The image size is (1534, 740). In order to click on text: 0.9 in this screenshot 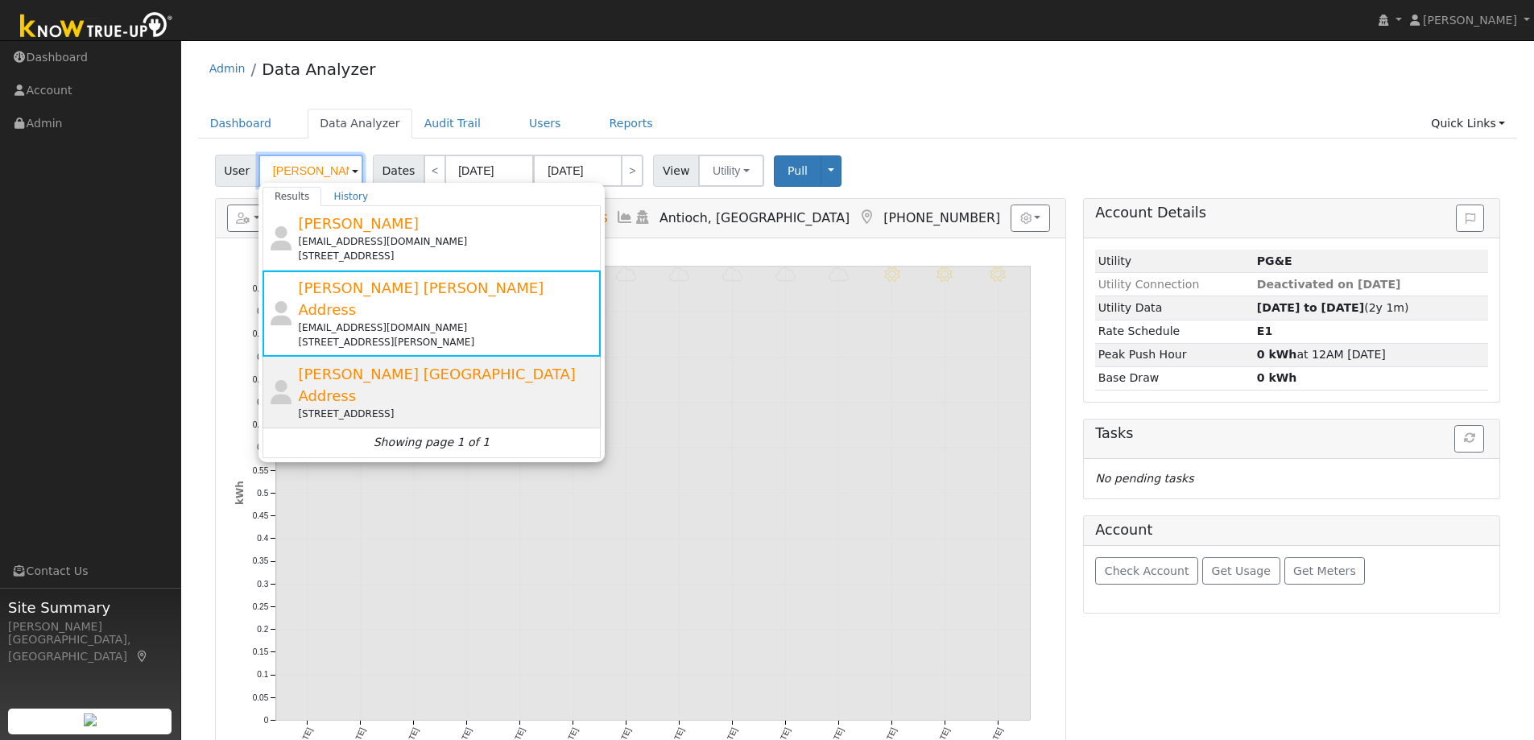, I will do `click(263, 311)`.